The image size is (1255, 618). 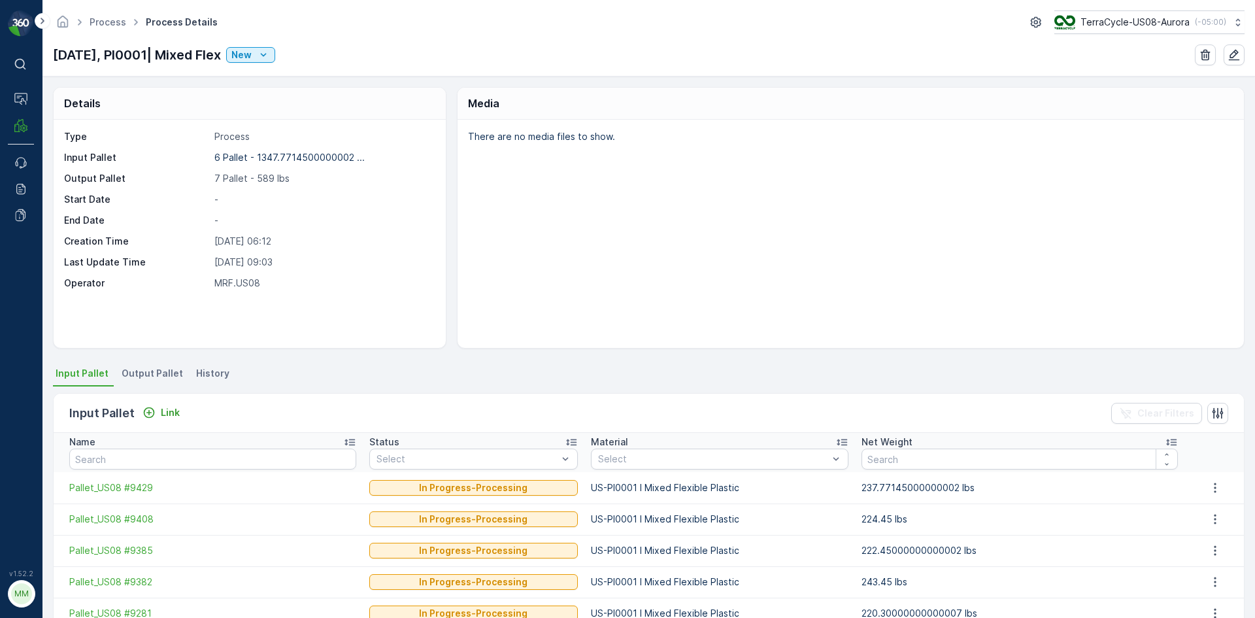 What do you see at coordinates (182, 22) in the screenshot?
I see `span: Process Details` at bounding box center [182, 22].